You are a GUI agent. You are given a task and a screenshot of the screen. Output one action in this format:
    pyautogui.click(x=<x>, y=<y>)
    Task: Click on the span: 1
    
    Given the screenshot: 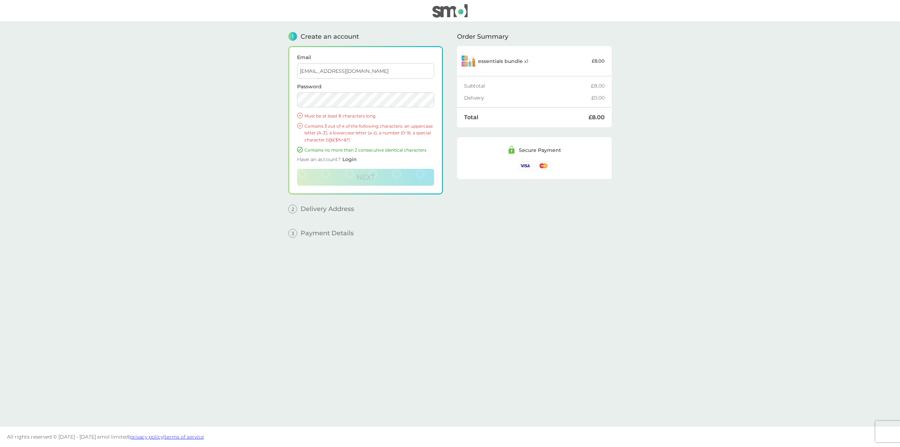 What is the action you would take?
    pyautogui.click(x=293, y=36)
    